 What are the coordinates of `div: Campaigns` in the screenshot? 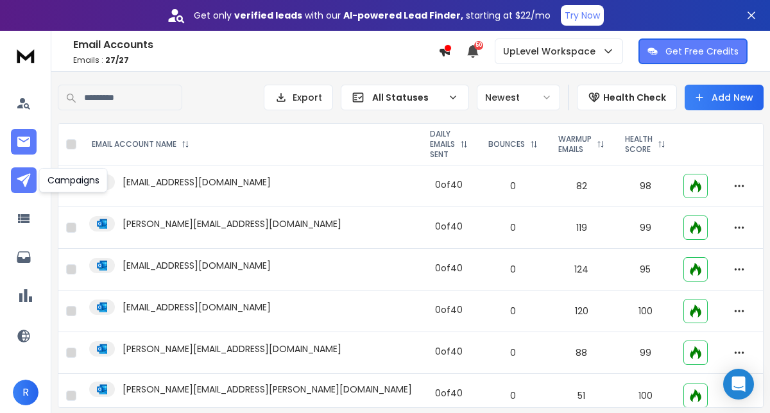 It's located at (73, 180).